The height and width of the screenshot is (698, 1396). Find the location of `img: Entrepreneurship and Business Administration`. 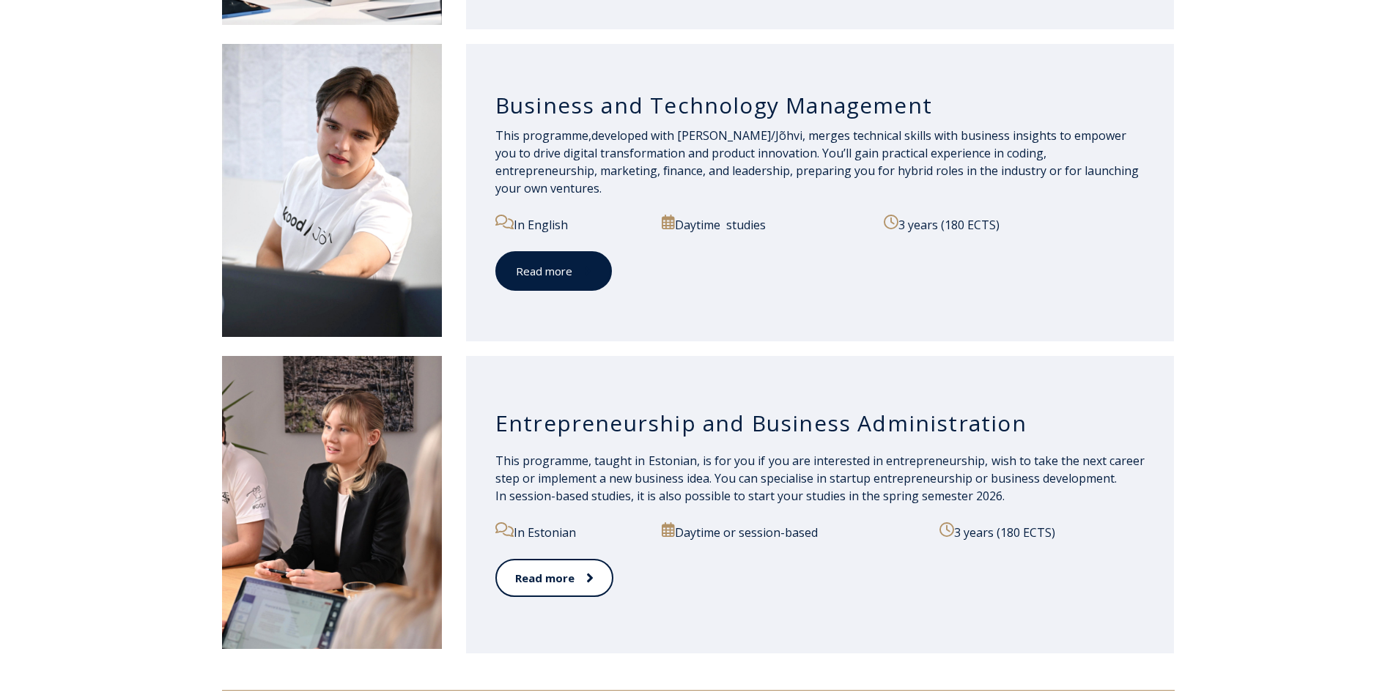

img: Entrepreneurship and Business Administration is located at coordinates (332, 503).